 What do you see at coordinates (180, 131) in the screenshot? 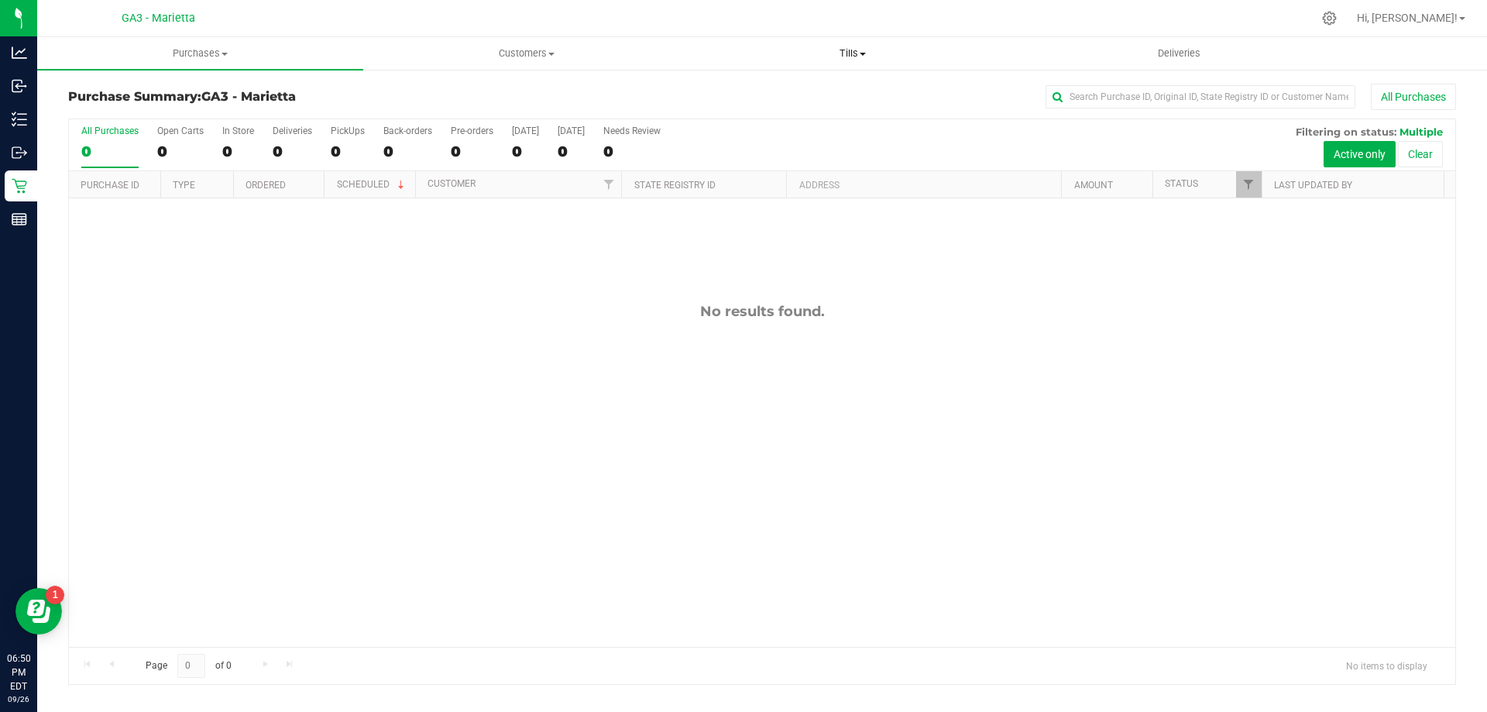
I see `div: Open Carts` at bounding box center [180, 131].